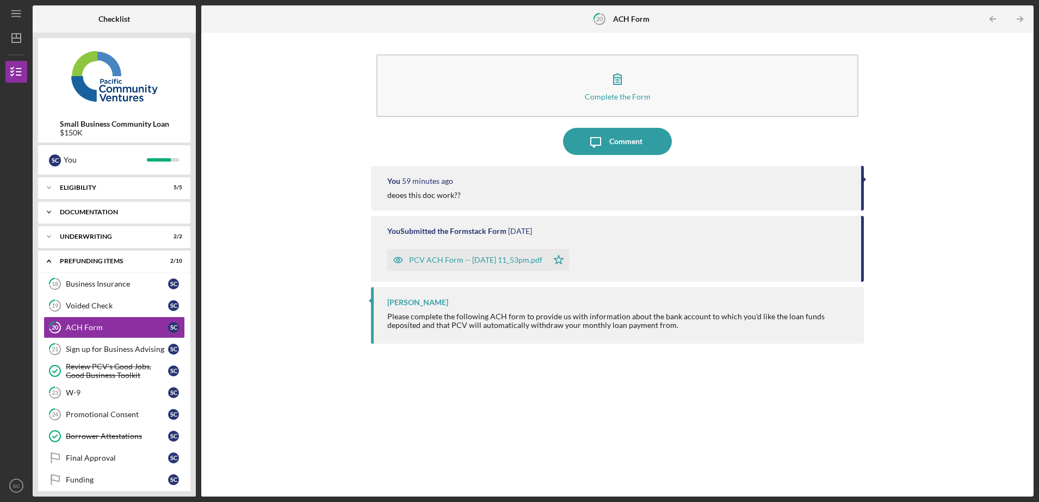 The height and width of the screenshot is (502, 1039). Describe the element at coordinates (424, 195) in the screenshot. I see `div: deoes this doc work??` at that location.